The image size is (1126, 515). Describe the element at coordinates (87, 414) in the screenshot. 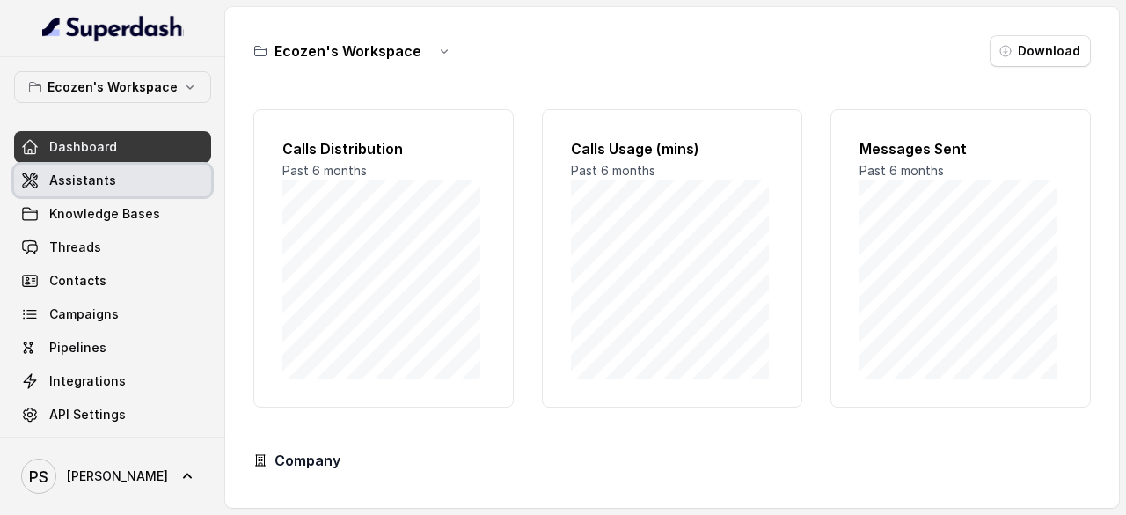

I see `span: API Settings` at that location.